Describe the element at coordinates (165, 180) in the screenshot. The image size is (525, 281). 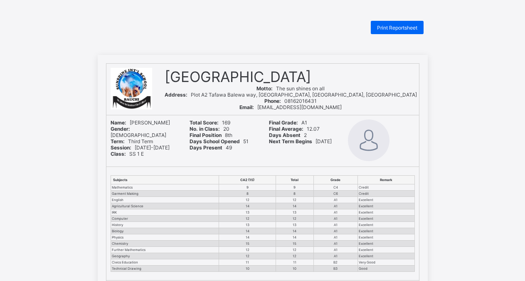
I see `th: Subjects` at that location.